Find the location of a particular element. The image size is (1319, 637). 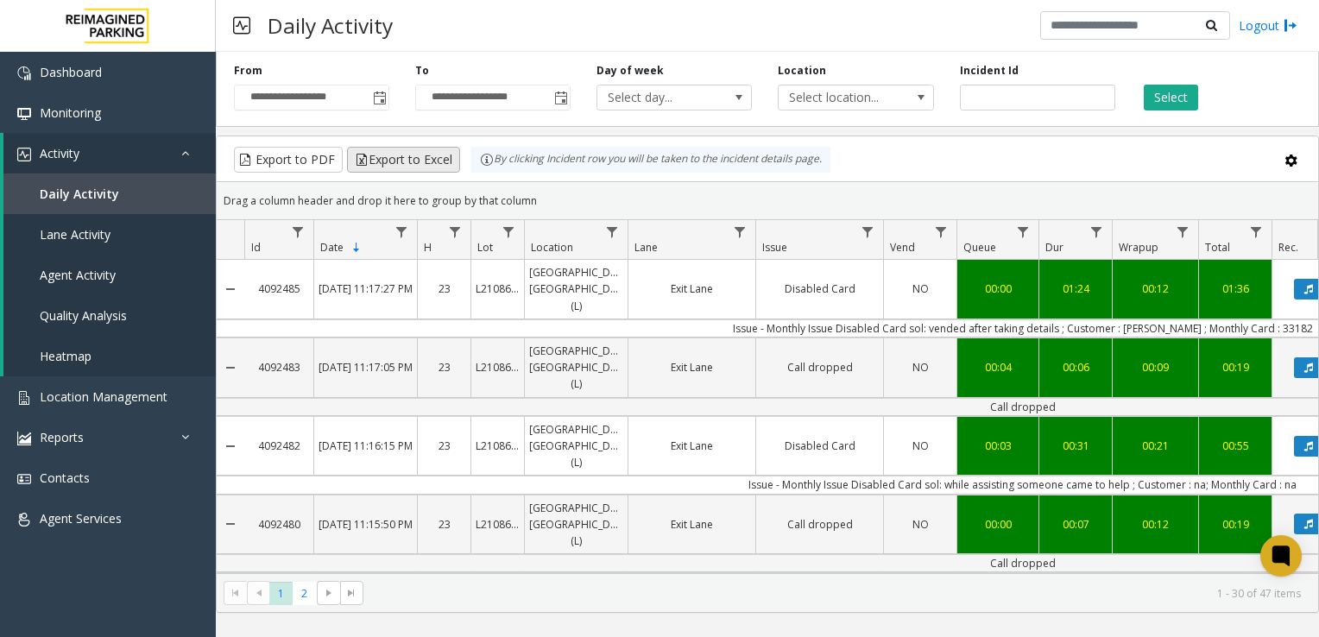

div: 00:03 is located at coordinates (998, 446).